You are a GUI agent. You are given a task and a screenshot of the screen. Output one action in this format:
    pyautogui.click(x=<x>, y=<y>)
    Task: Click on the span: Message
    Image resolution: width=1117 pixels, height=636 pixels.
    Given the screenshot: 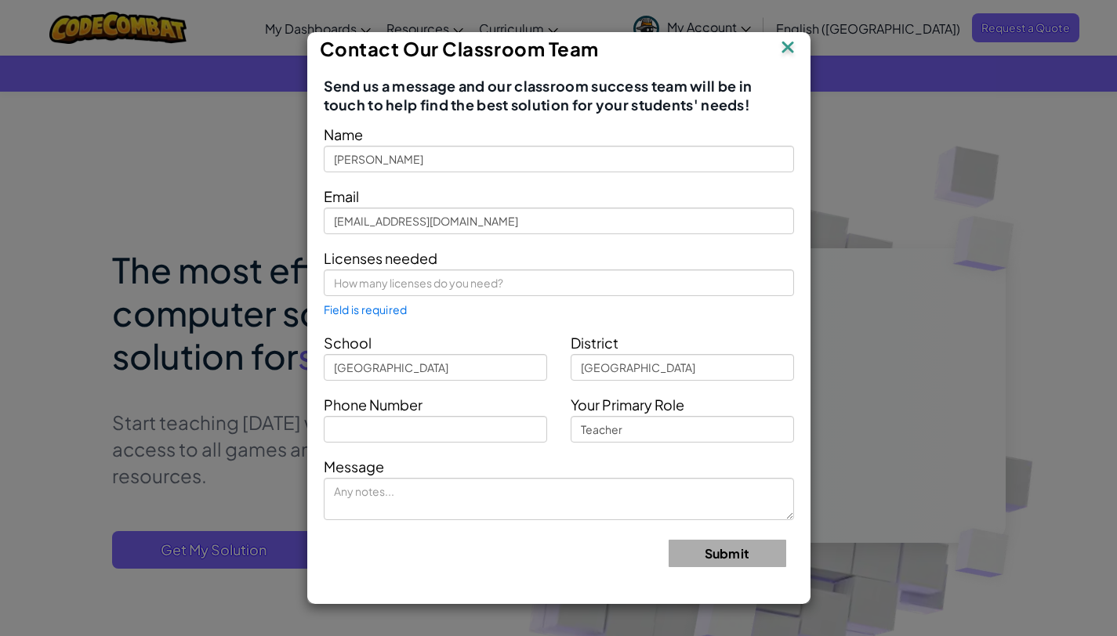 What is the action you would take?
    pyautogui.click(x=354, y=466)
    